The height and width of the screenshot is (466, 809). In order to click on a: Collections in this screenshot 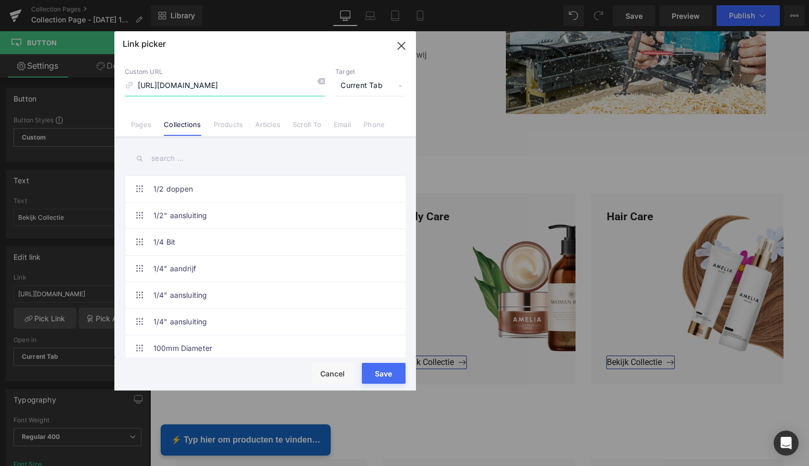, I will do `click(182, 128)`.